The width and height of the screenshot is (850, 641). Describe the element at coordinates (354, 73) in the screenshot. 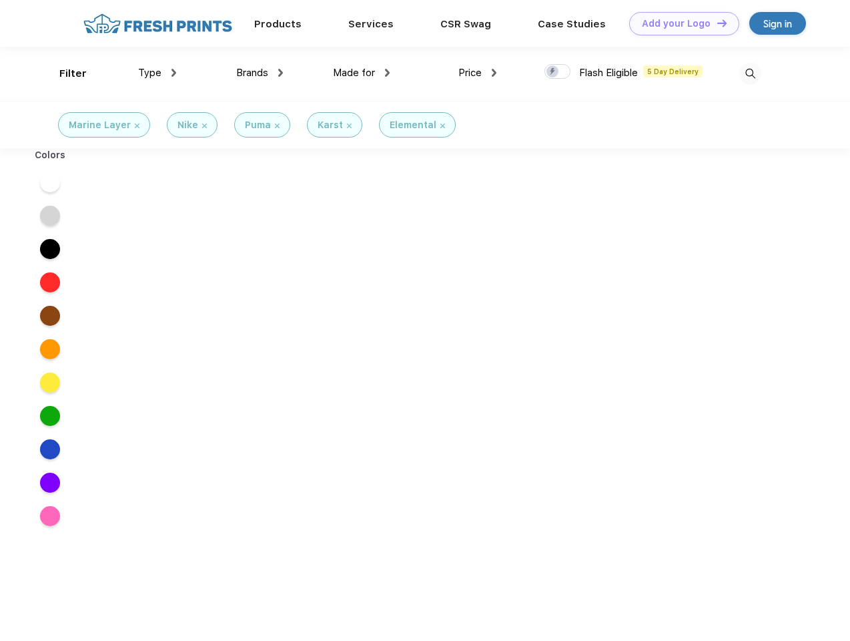

I see `span: Made for` at that location.